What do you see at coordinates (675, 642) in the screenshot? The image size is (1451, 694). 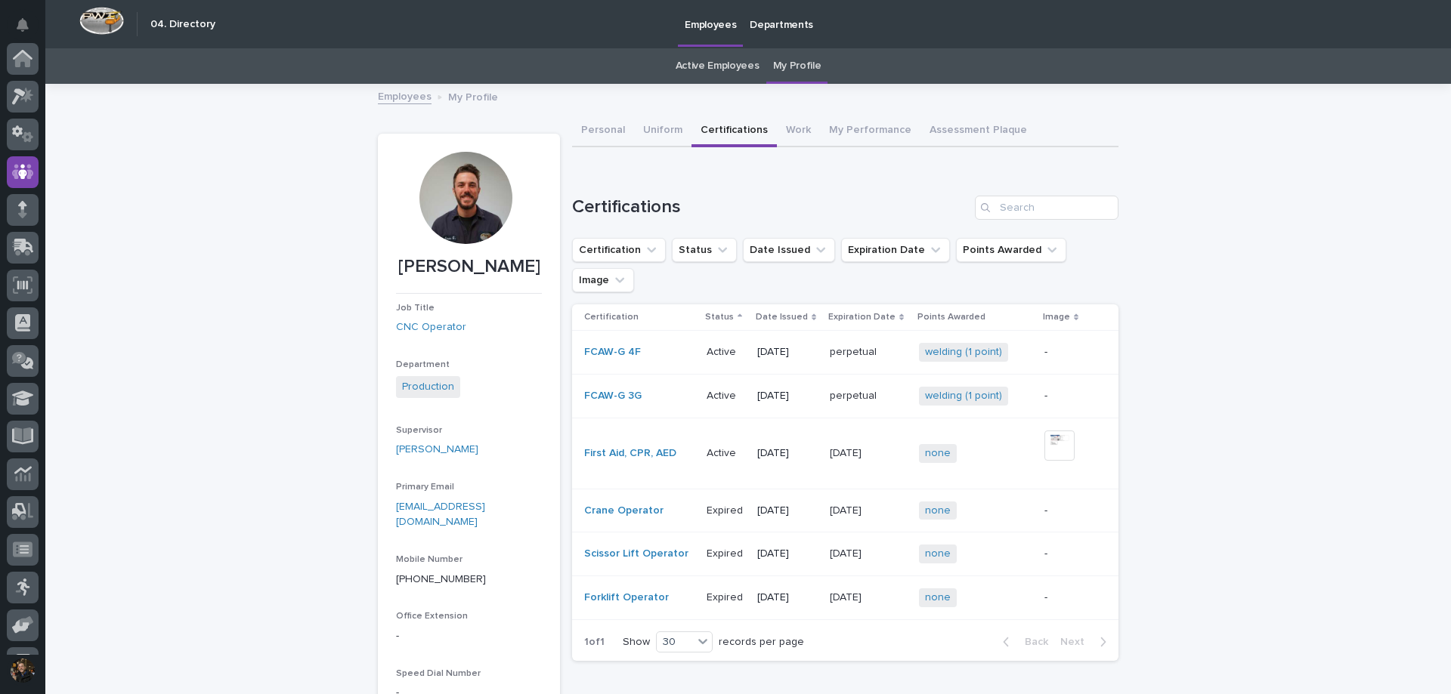 I see `div: 30` at bounding box center [675, 642].